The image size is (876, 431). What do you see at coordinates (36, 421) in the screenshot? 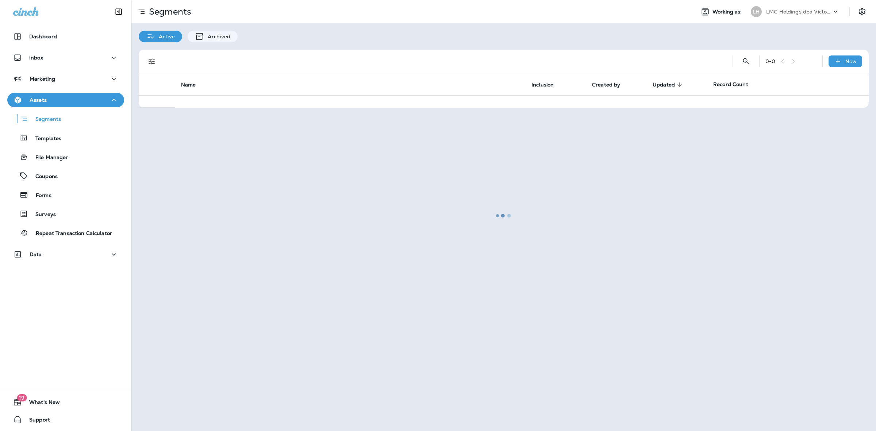
I see `span: Support` at bounding box center [36, 421].